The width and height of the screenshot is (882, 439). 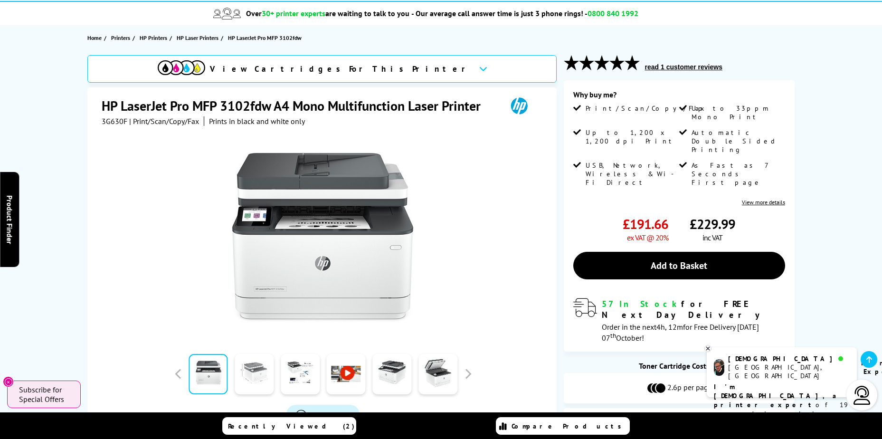 I want to click on img: HP, so click(x=519, y=105).